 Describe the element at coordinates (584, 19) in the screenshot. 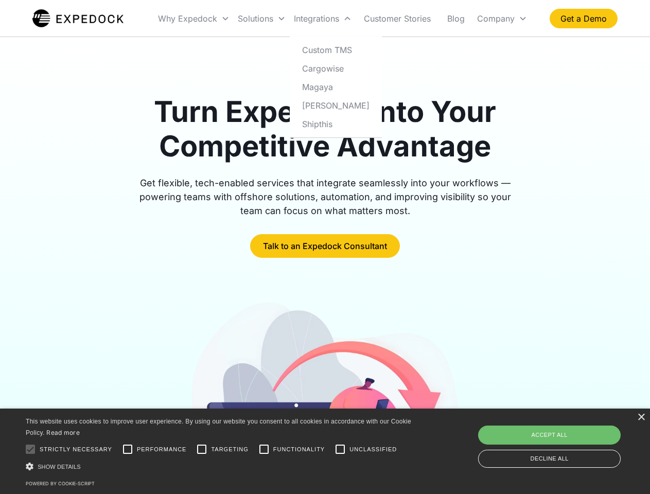

I see `a: Get a Demo` at that location.